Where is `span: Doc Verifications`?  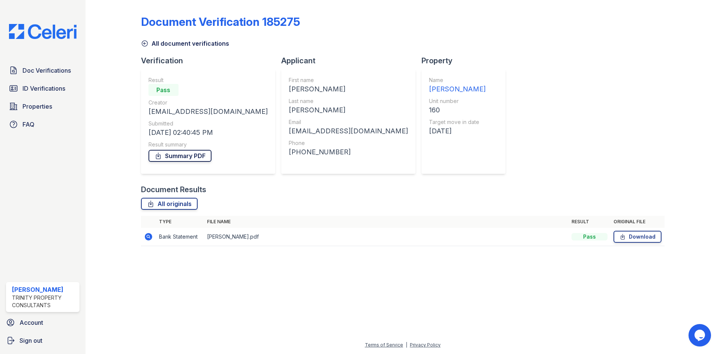
span: Doc Verifications is located at coordinates (47, 71).